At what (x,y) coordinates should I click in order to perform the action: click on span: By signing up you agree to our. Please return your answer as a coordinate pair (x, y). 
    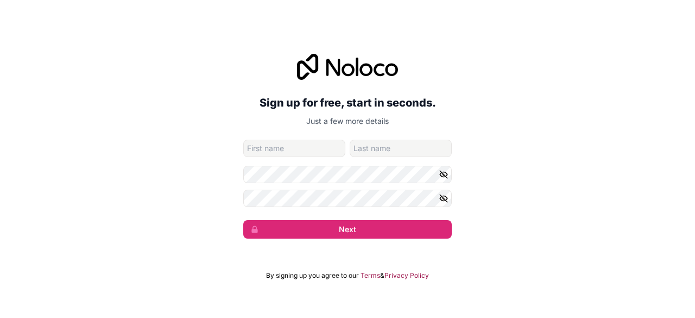
    Looking at the image, I should click on (312, 275).